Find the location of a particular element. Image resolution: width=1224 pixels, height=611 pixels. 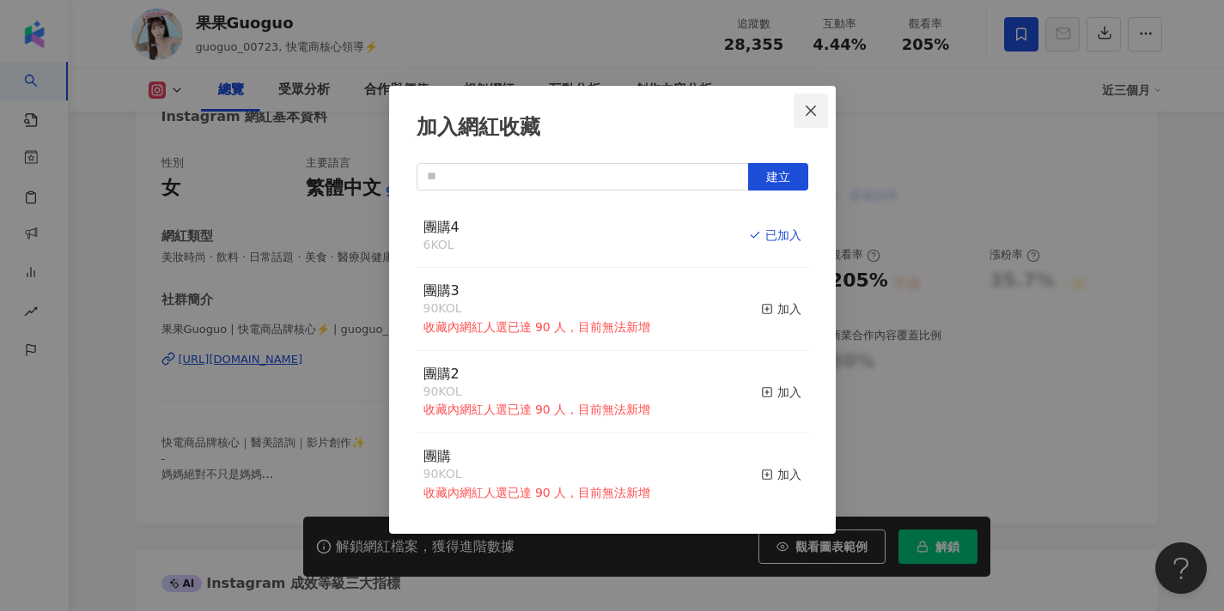

button: 建立 is located at coordinates (778, 177).